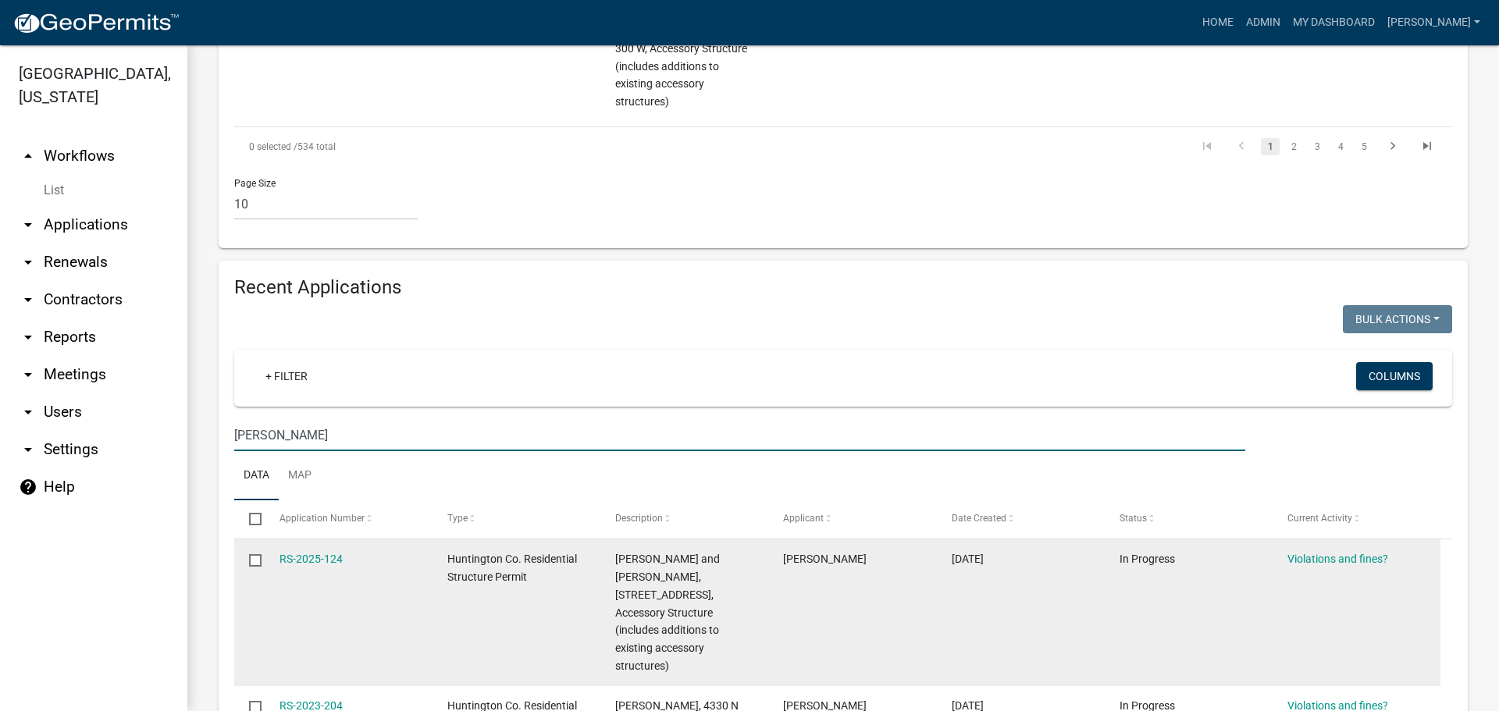  What do you see at coordinates (1334, 23) in the screenshot?
I see `a: My Dashboard` at bounding box center [1334, 23].